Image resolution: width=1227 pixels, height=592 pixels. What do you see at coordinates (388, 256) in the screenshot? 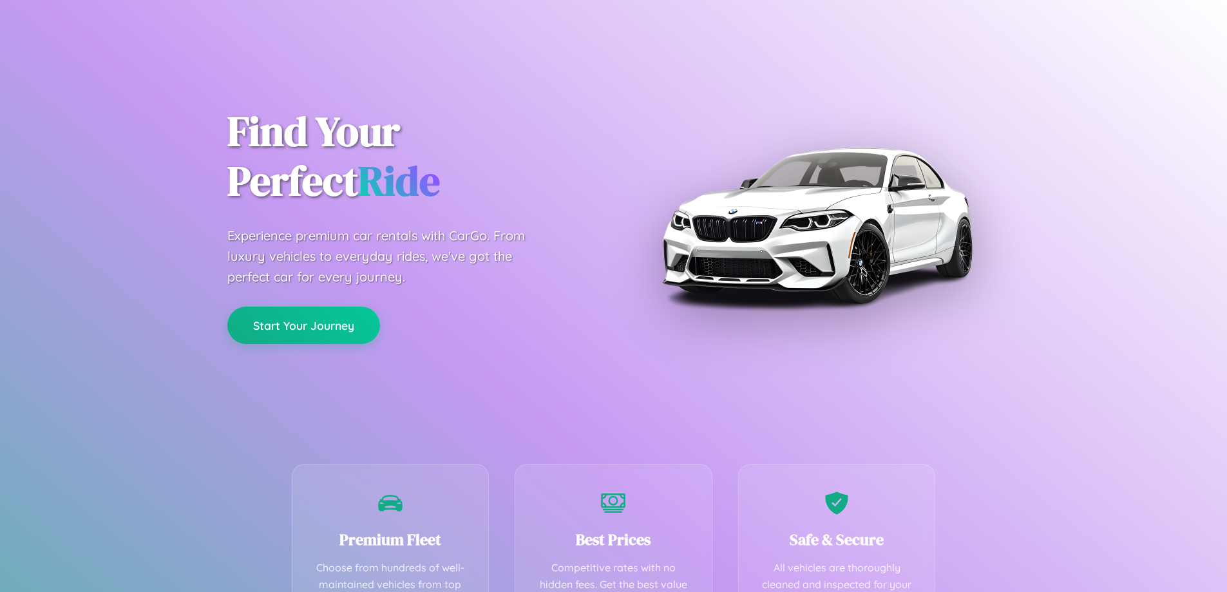
I see `p: Experience premium car rentals with CarGo. From luxury vehicles to everyday rides, we've got the ...` at bounding box center [388, 256].